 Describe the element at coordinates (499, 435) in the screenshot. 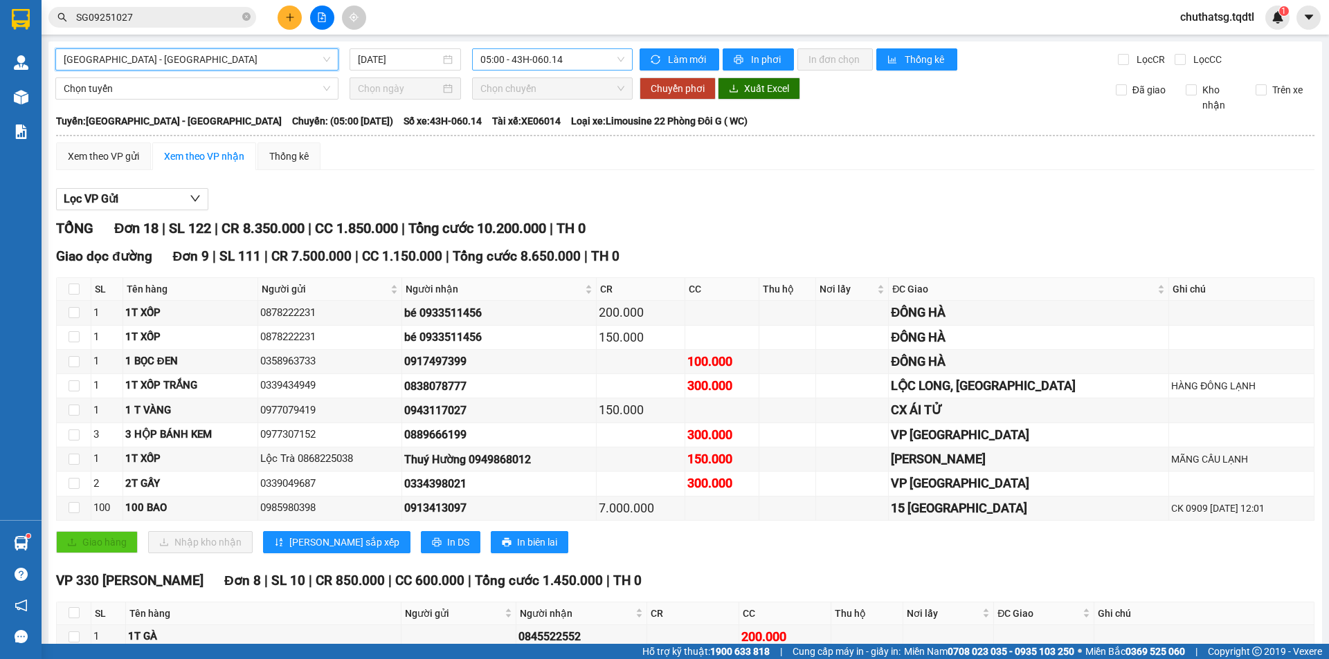

I see `div: 0889666199` at that location.